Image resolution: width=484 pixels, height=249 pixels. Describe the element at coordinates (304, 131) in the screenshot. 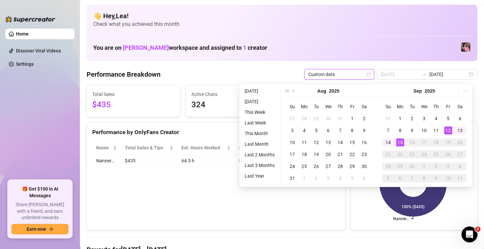

I see `td: 2025-08-04` at that location.